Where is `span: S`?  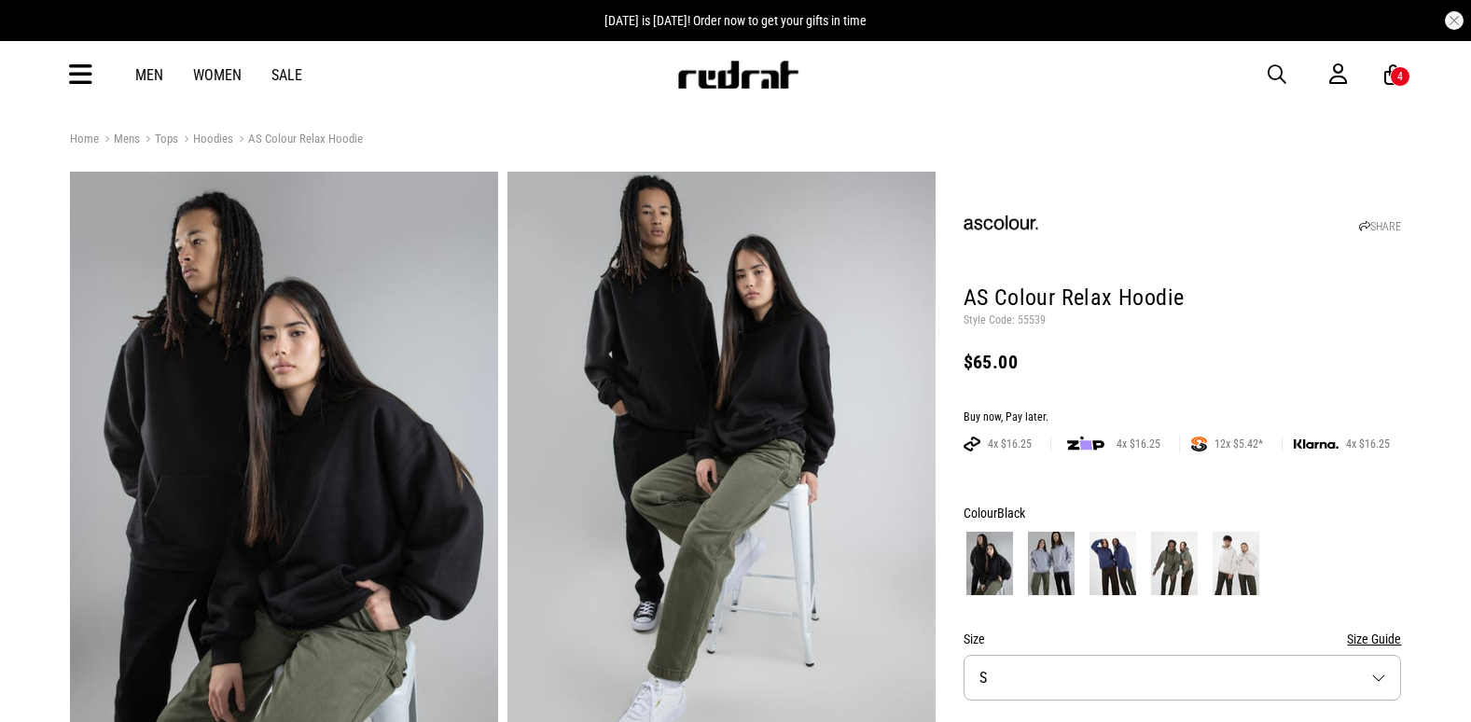
span: S is located at coordinates (983, 677).